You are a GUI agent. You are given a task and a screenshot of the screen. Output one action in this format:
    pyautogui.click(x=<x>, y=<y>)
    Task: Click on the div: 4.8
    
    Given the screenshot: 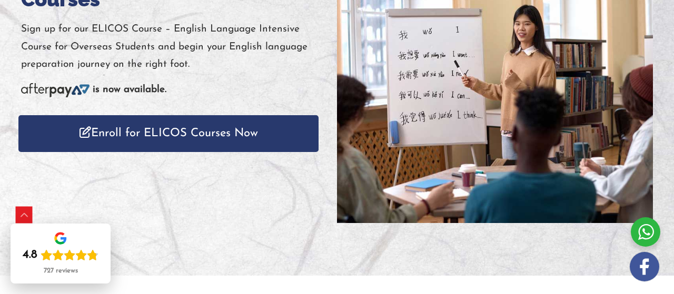 What is the action you would take?
    pyautogui.click(x=30, y=255)
    